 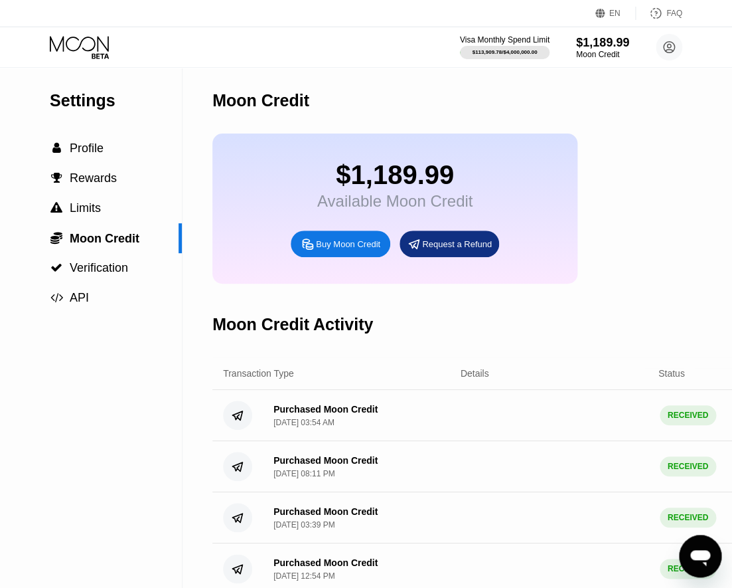 I want to click on span: Profile, so click(x=86, y=148).